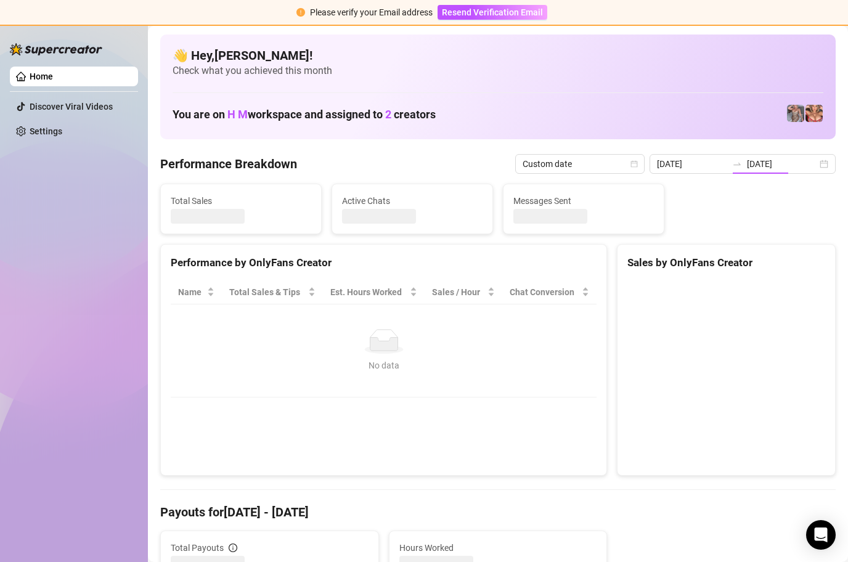 The image size is (848, 562). Describe the element at coordinates (237, 114) in the screenshot. I see `span: H M` at that location.